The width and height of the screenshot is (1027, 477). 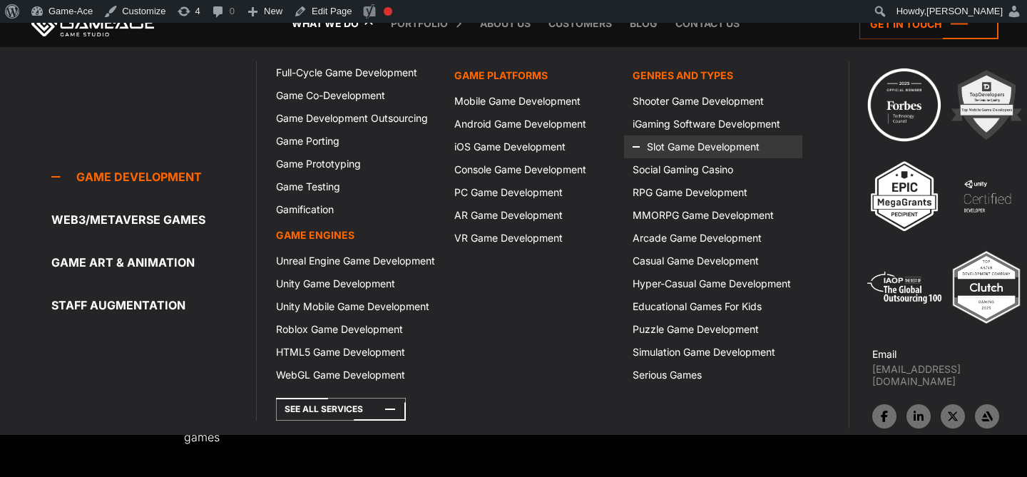 What do you see at coordinates (713, 261) in the screenshot?
I see `a: Casual Game Development` at bounding box center [713, 261].